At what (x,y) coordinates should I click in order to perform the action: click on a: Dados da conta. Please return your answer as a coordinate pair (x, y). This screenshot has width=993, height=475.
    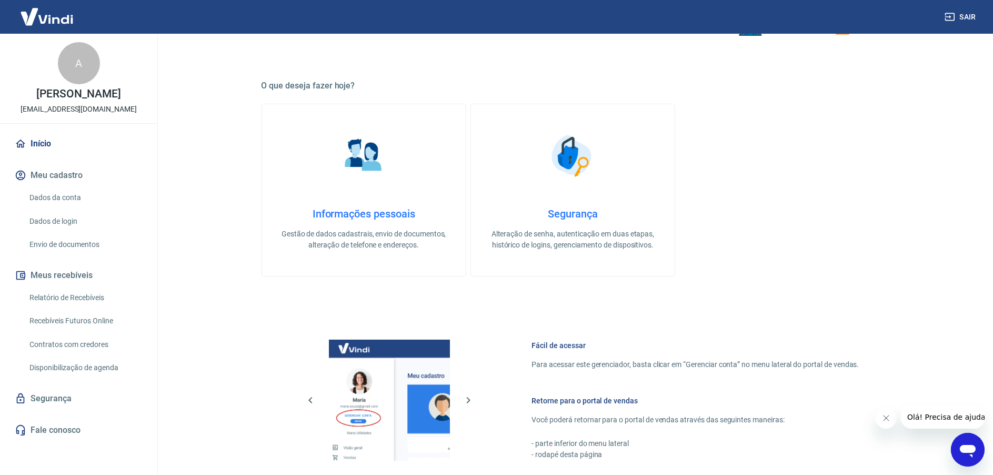
    Looking at the image, I should click on (85, 197).